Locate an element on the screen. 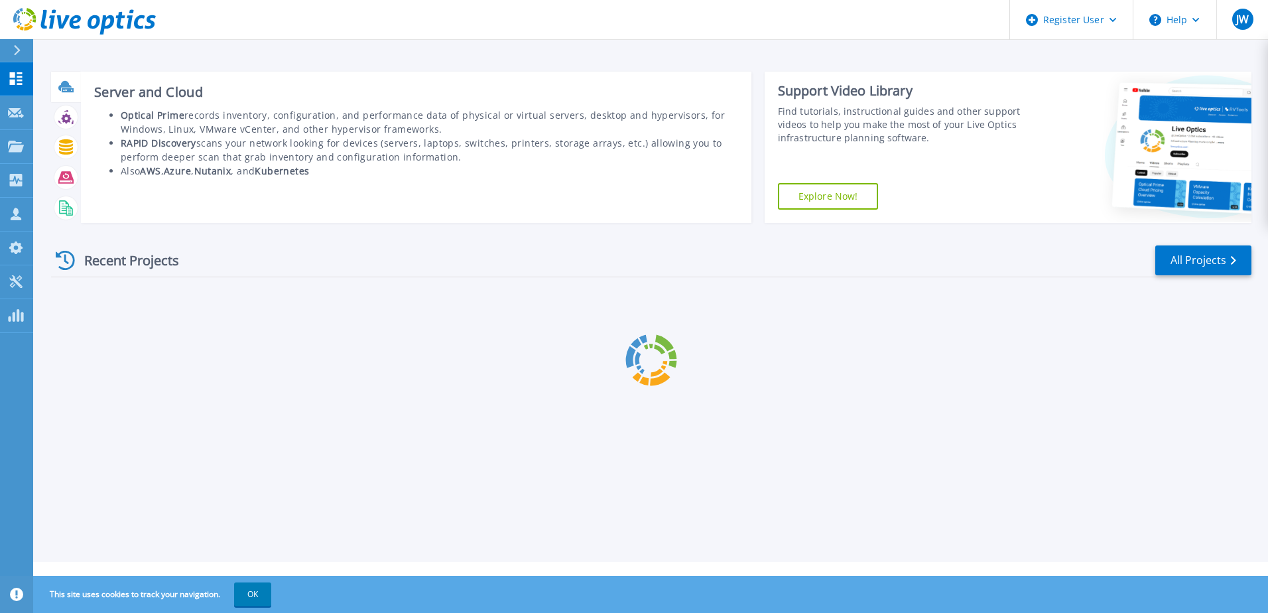  b: RAPID Discovery is located at coordinates (158, 143).